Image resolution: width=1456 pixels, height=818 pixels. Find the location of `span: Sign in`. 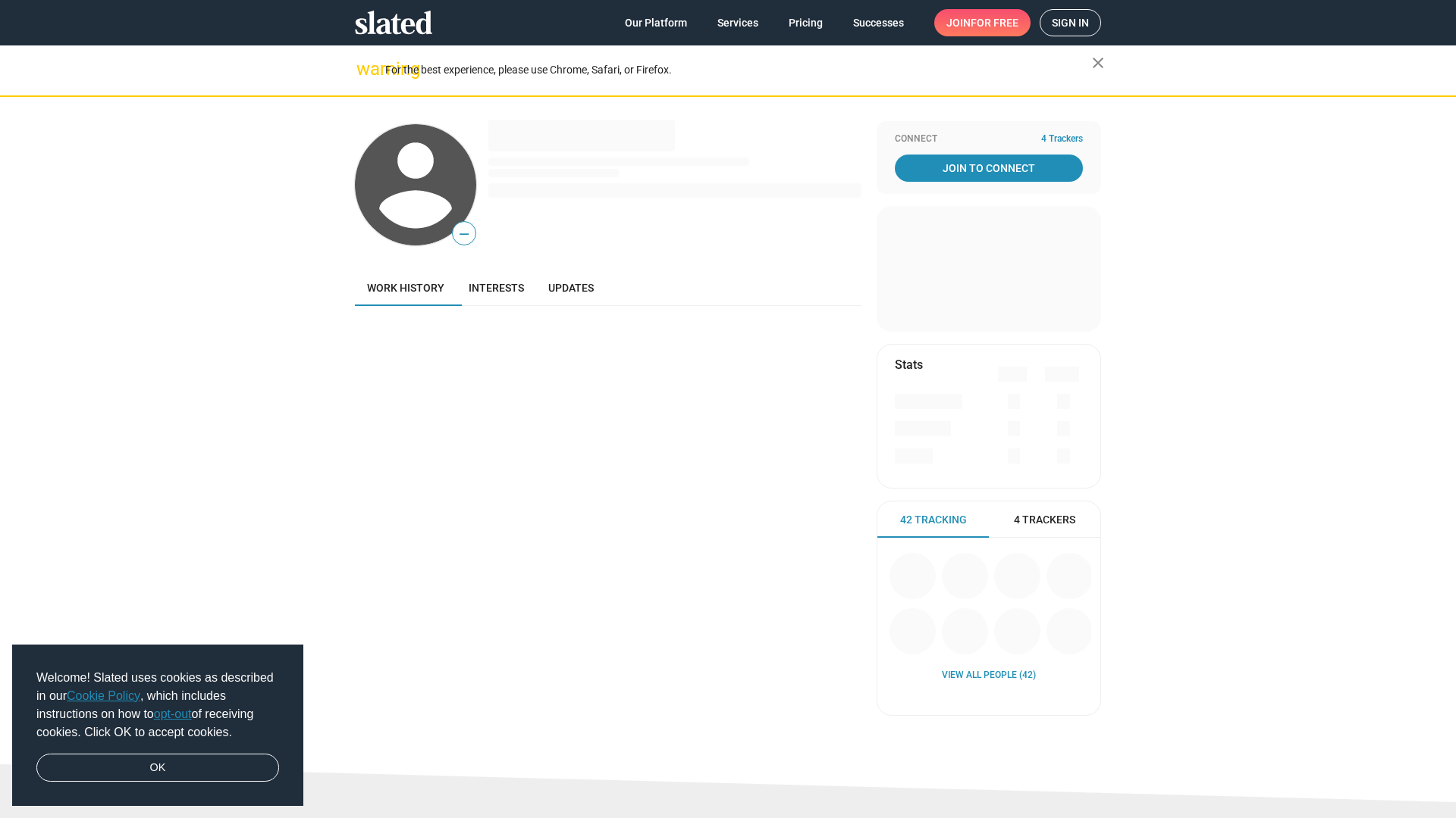

span: Sign in is located at coordinates (1070, 23).